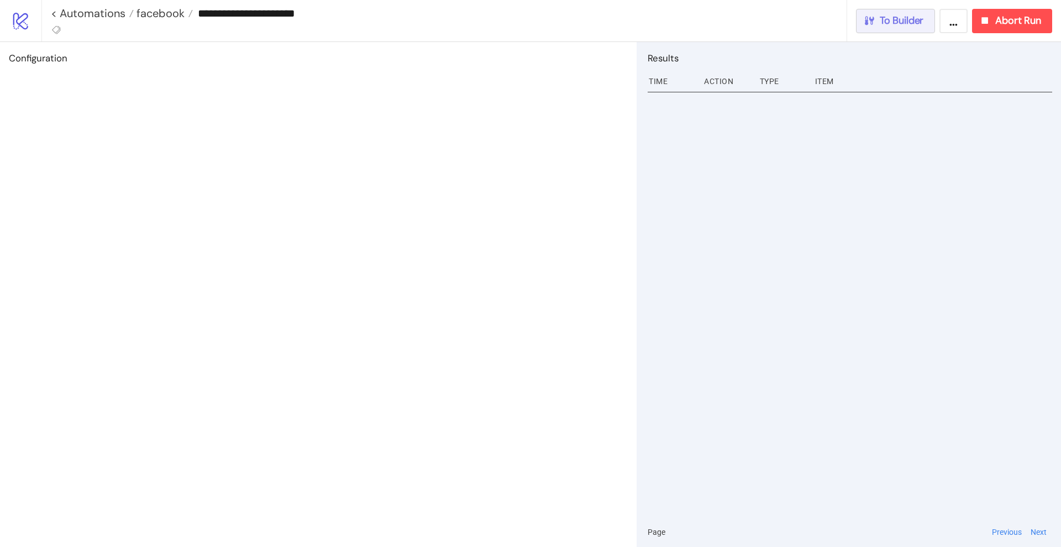  I want to click on span: Page, so click(657, 532).